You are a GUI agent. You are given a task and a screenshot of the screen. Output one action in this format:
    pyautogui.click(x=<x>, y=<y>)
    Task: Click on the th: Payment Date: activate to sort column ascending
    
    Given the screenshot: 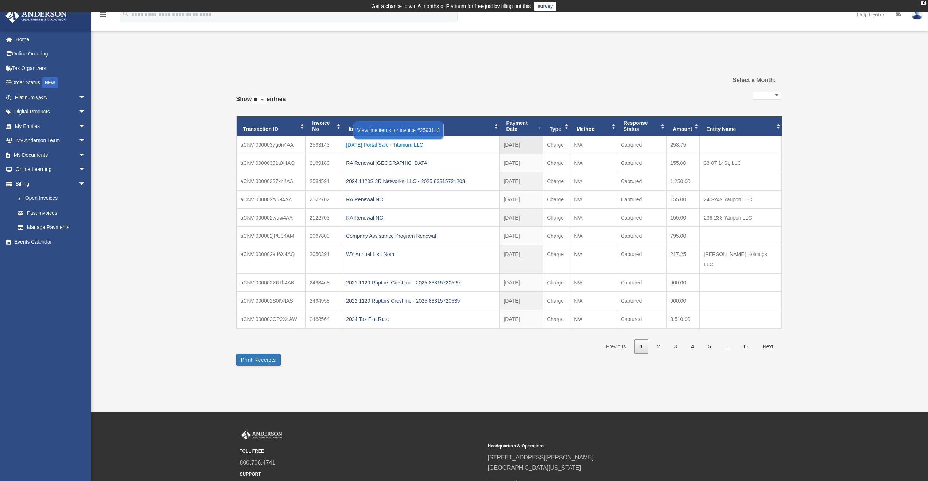 What is the action you would take?
    pyautogui.click(x=521, y=126)
    